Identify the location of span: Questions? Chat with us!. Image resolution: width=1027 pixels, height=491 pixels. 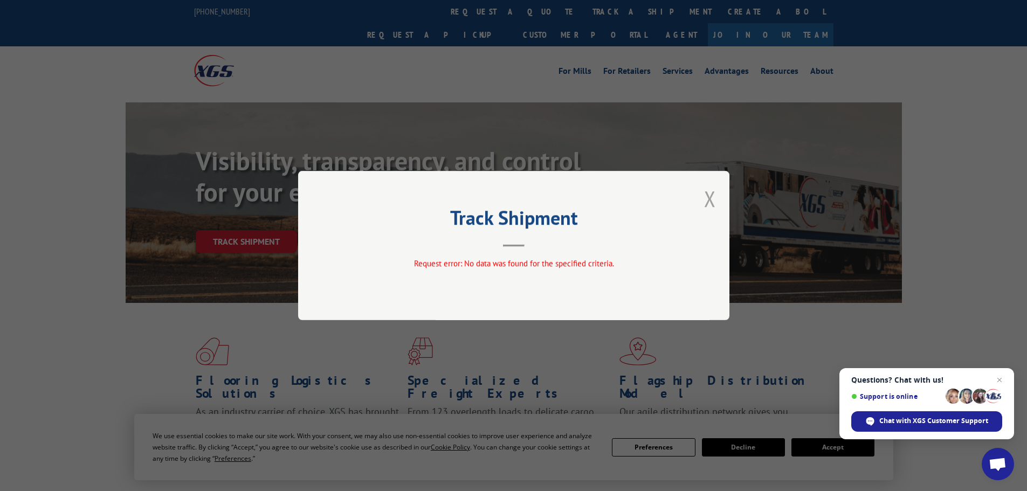
(927, 380).